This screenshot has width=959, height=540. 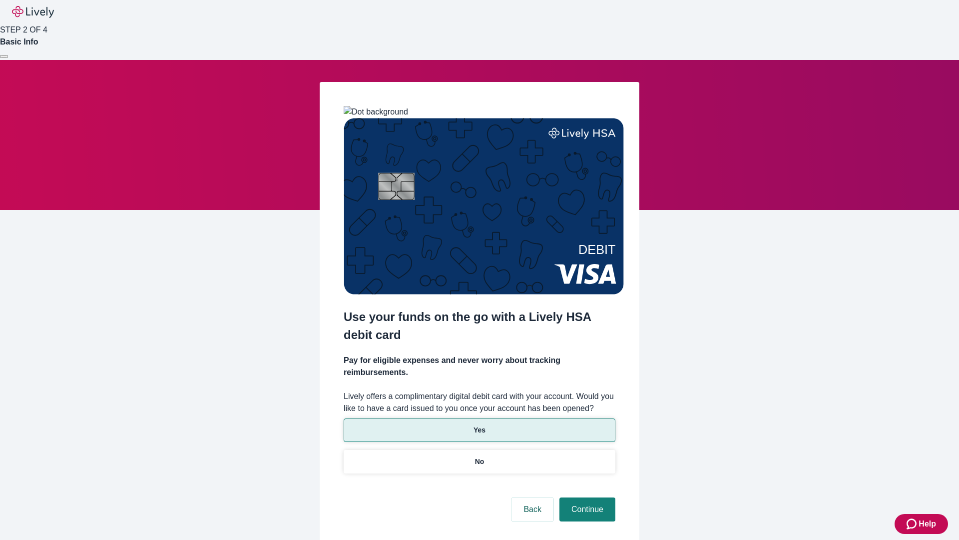 What do you see at coordinates (480, 461) in the screenshot?
I see `button: No` at bounding box center [480, 461].